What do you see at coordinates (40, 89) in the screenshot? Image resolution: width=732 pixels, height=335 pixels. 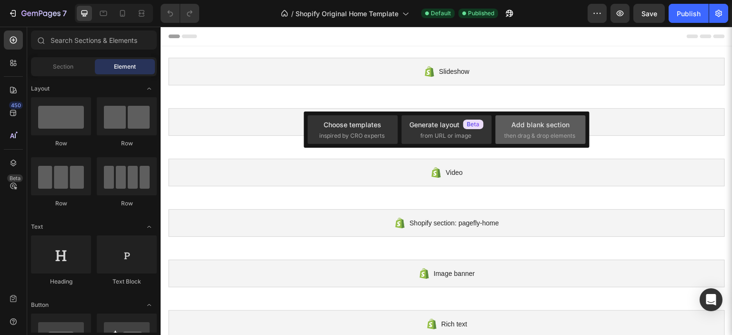 I see `span: Layout` at bounding box center [40, 89].